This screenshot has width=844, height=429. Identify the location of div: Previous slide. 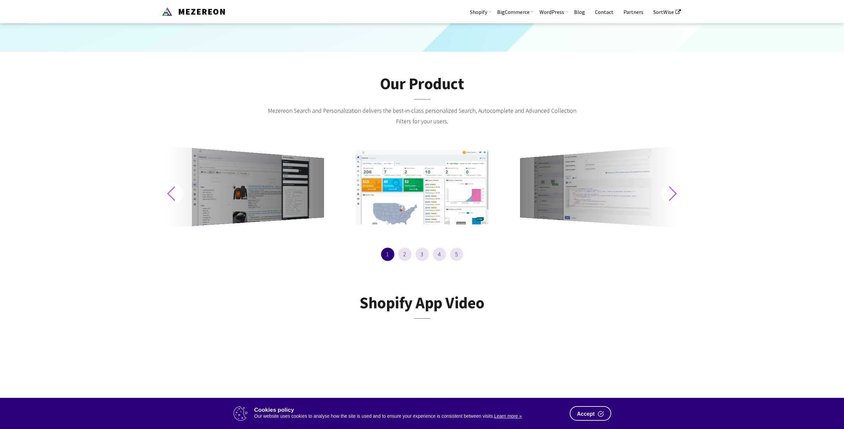
(172, 194).